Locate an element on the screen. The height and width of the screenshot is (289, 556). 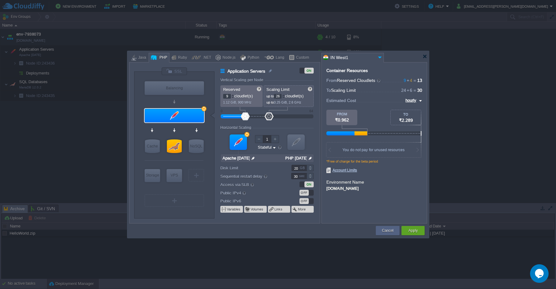
div: PHP is located at coordinates (162, 58).